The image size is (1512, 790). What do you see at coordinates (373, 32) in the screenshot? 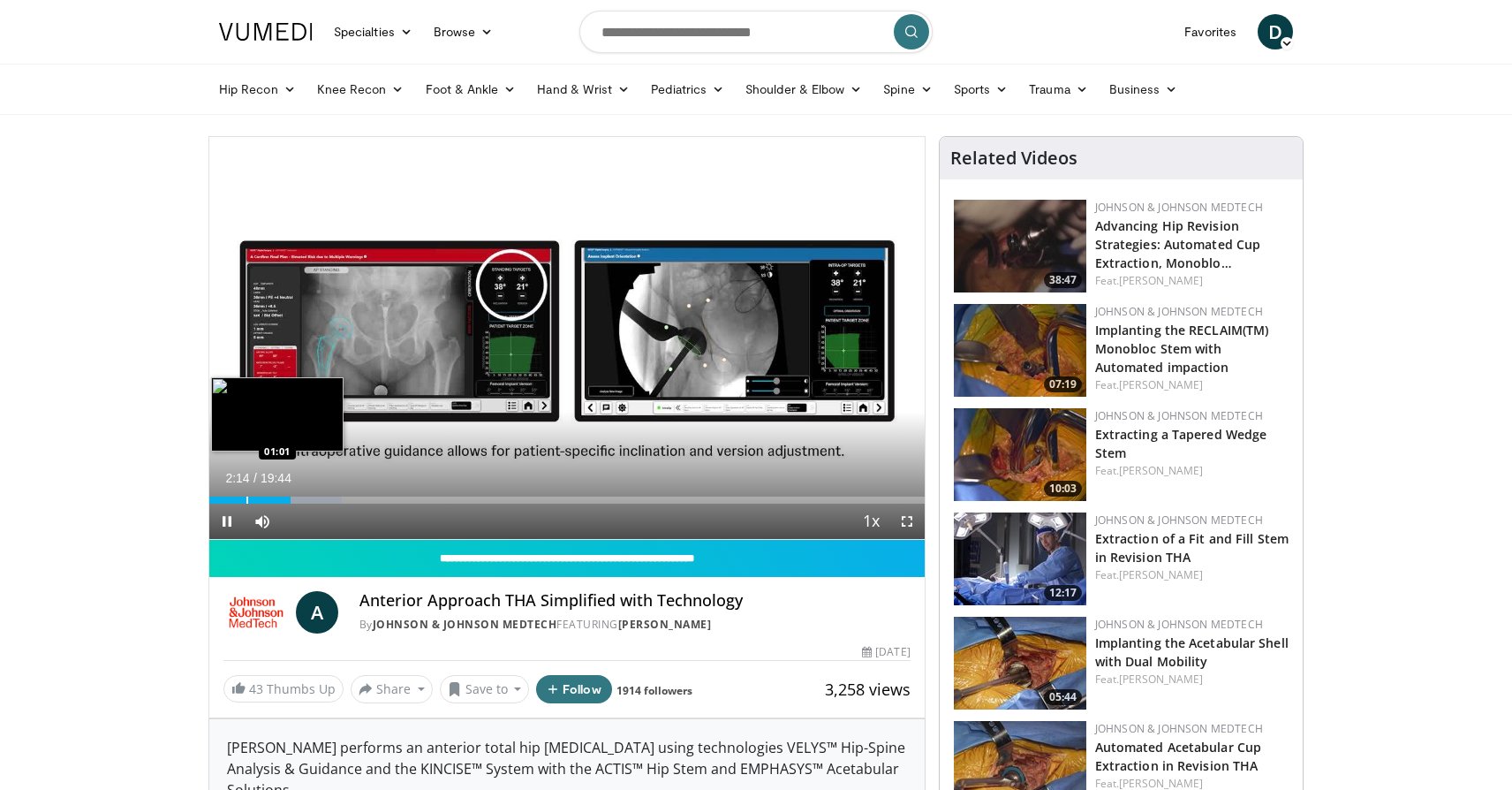
I see `a: Specialties` at bounding box center [373, 32].